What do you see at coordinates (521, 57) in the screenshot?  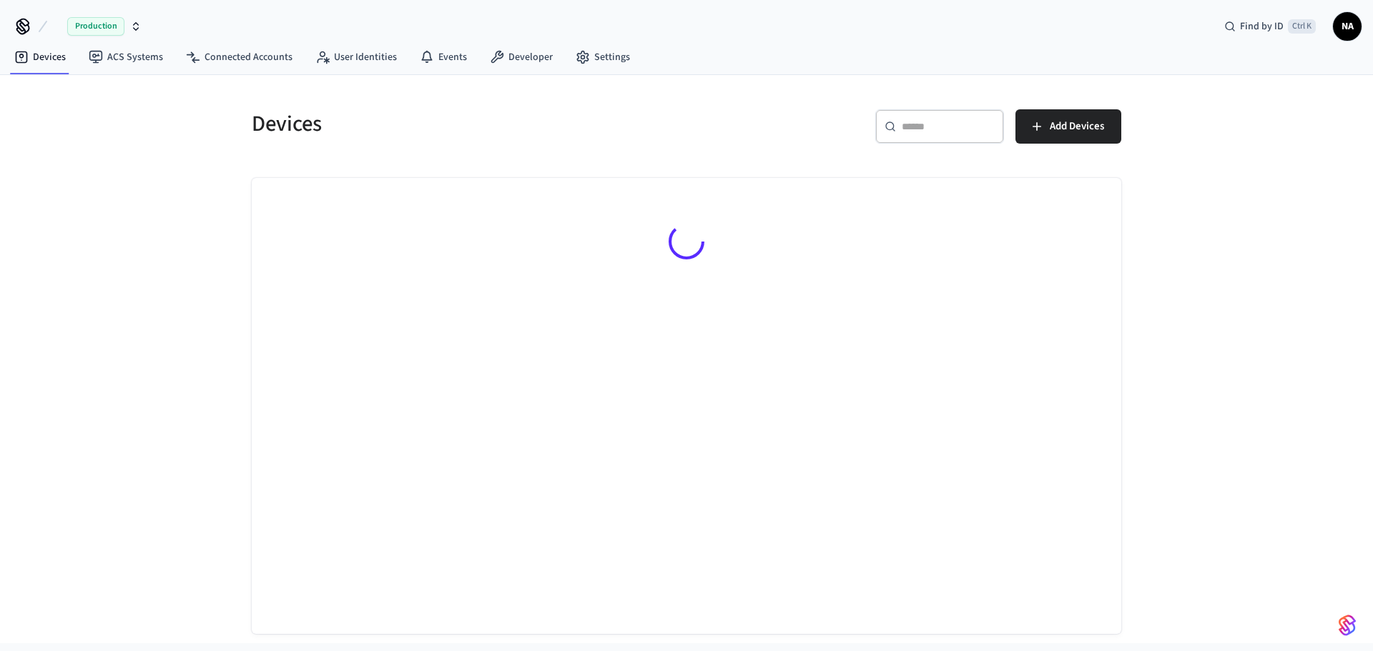 I see `a: Developer` at bounding box center [521, 57].